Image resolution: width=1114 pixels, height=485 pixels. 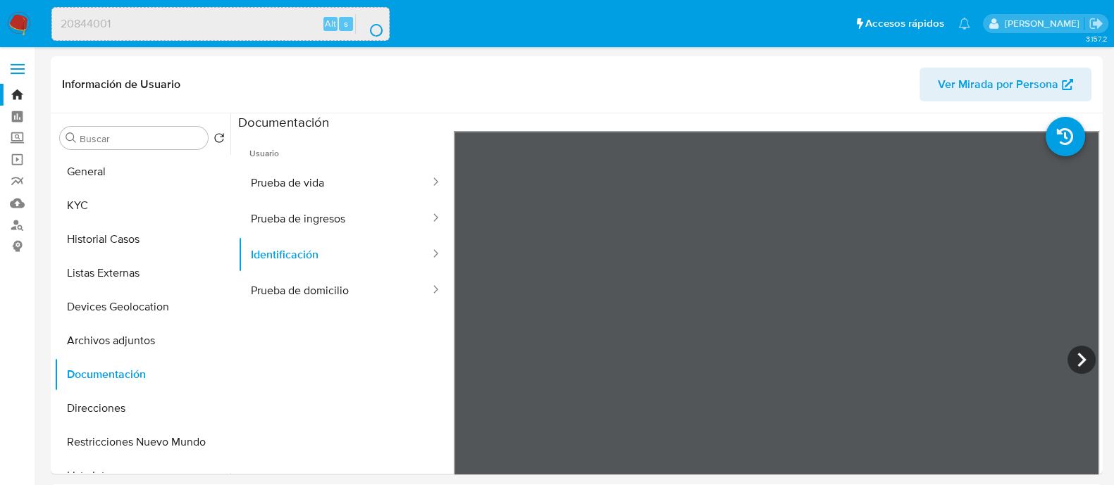 What do you see at coordinates (219, 140) in the screenshot?
I see `button: Volver al orden por defecto` at bounding box center [219, 140].